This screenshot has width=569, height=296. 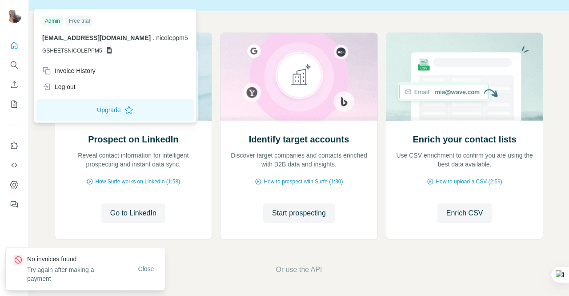 I want to click on div: Free trial, so click(x=79, y=21).